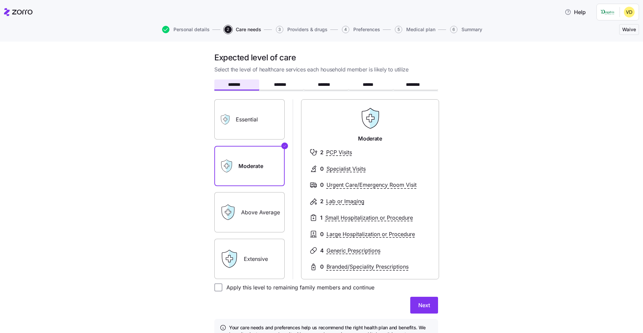 The height and width of the screenshot is (333, 643). What do you see at coordinates (424, 305) in the screenshot?
I see `span: Next` at bounding box center [424, 305].